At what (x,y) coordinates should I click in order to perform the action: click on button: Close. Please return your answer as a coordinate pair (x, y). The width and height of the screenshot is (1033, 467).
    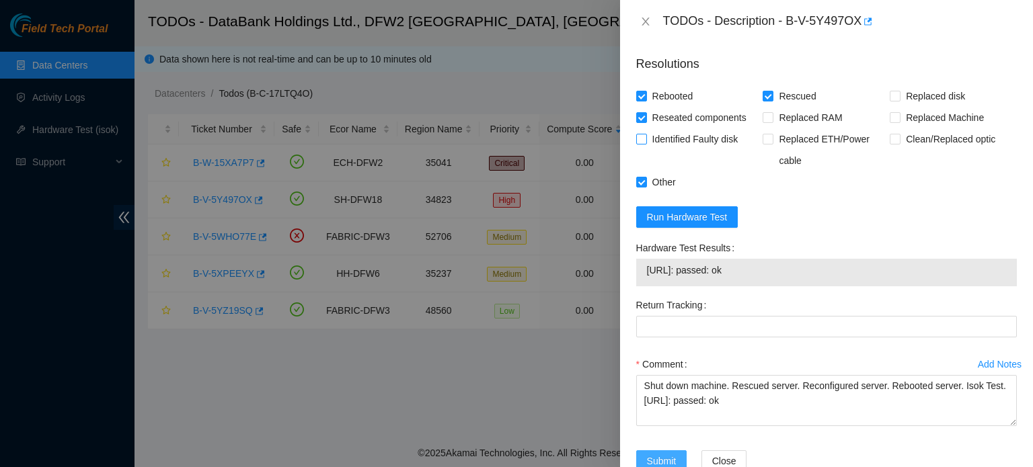
    Looking at the image, I should click on (646, 22).